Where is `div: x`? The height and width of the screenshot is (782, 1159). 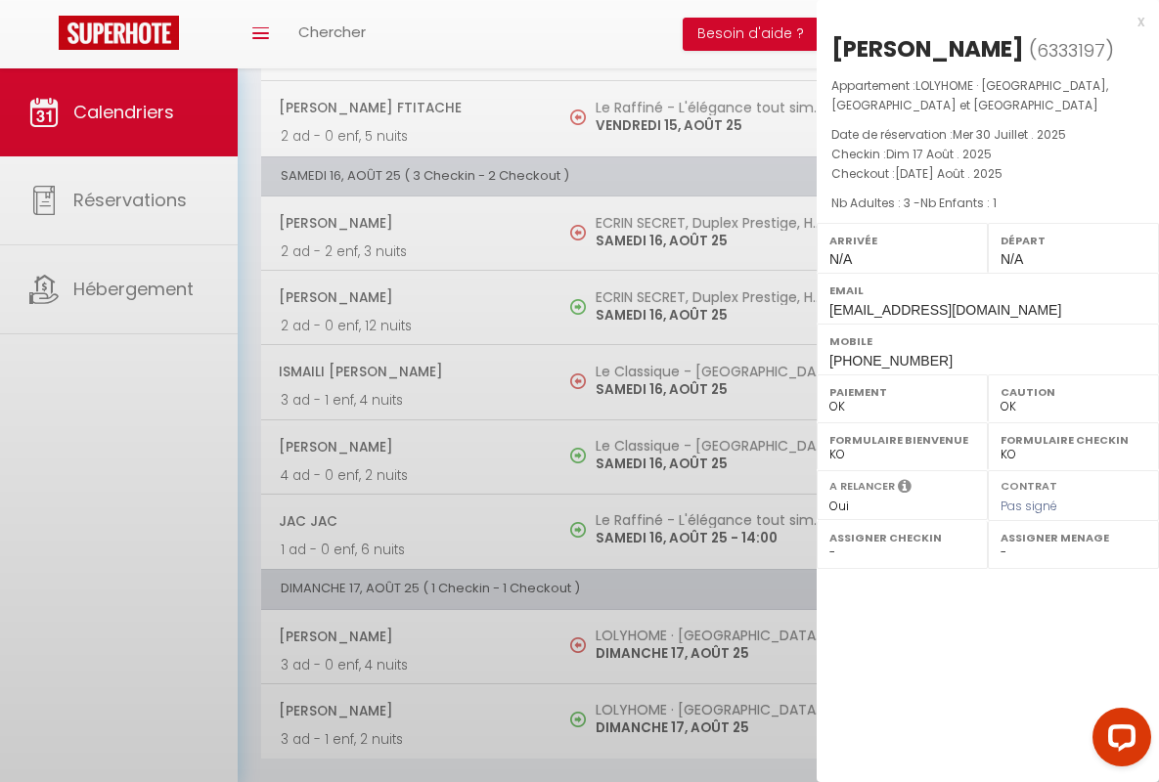 div: x is located at coordinates (980, 22).